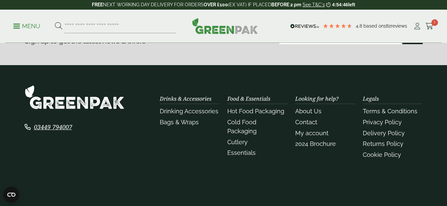  I want to click on div: 4.79 Stars, so click(337, 26).